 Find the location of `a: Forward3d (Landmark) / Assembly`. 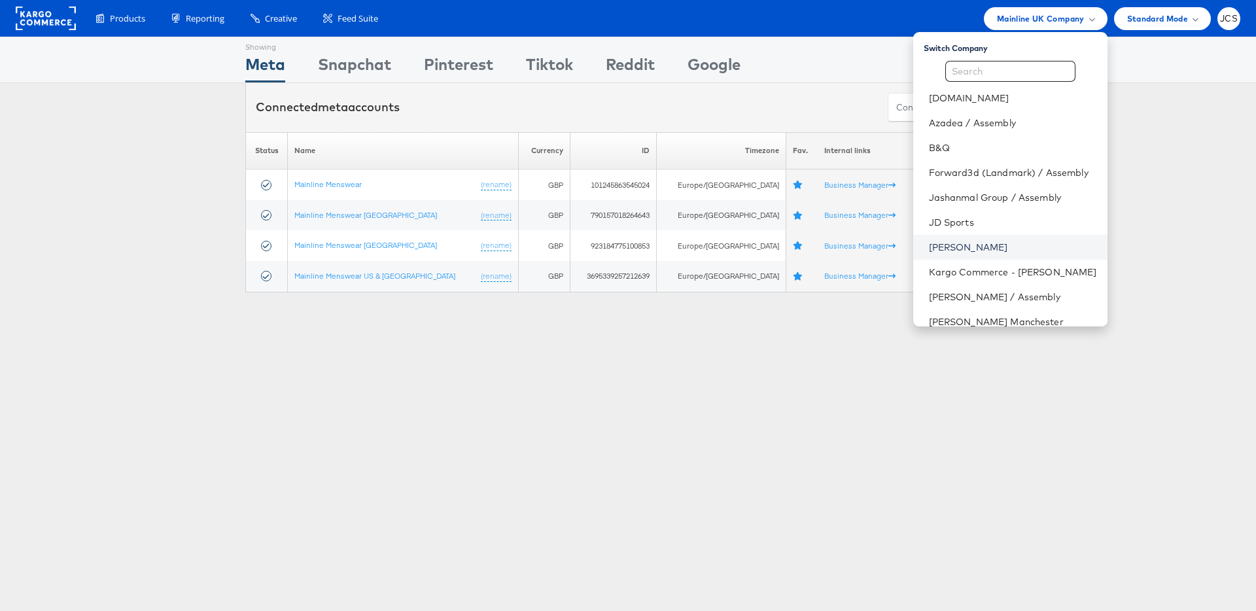

a: Forward3d (Landmark) / Assembly is located at coordinates (1013, 173).